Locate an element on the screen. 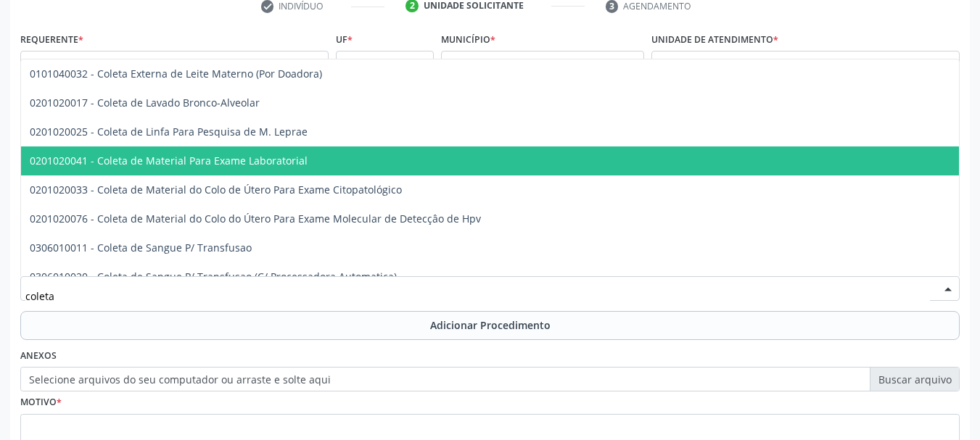  input: Buscar por procedimento is located at coordinates (477, 296).